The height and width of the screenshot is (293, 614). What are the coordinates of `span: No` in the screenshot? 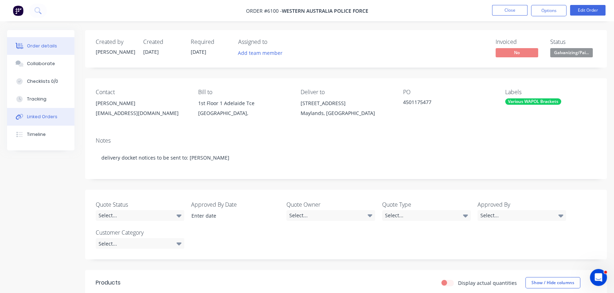 It's located at (517, 52).